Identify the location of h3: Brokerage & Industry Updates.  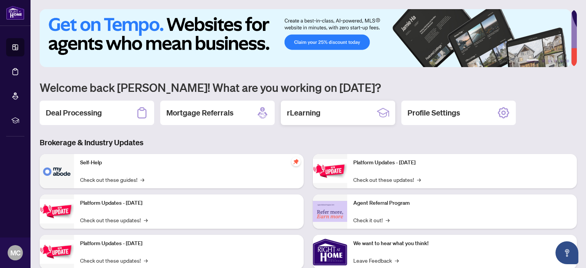
(308, 143).